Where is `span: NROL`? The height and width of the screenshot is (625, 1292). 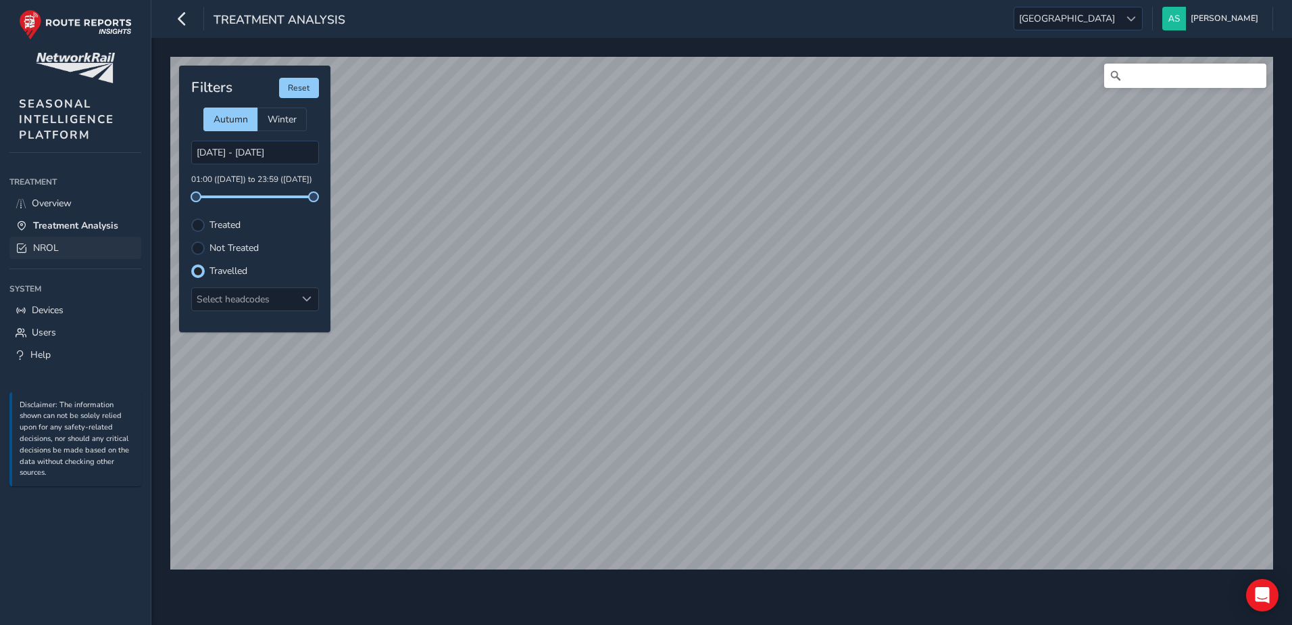
span: NROL is located at coordinates (46, 247).